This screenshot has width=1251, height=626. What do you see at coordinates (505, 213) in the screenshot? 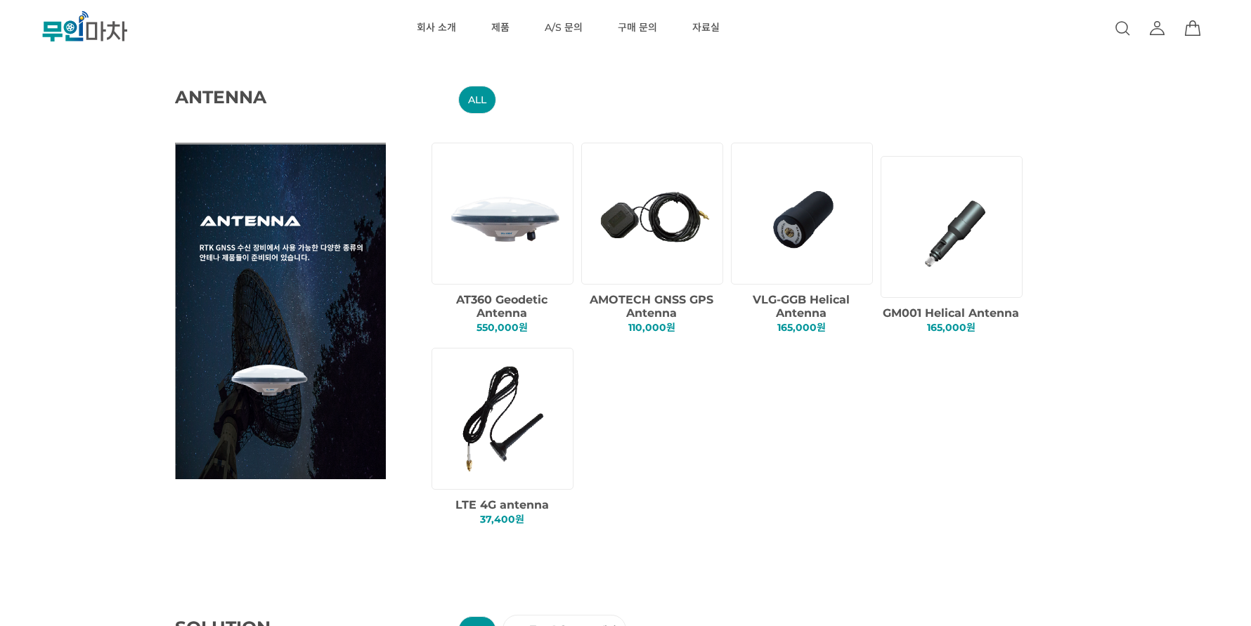
I see `img: 24a77301e305c399f0c590e3bf3083b8.png` at bounding box center [505, 213].